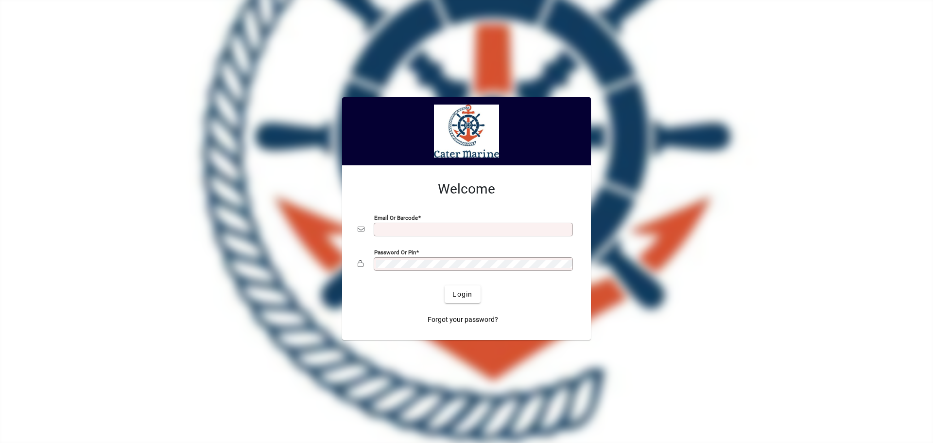 This screenshot has width=933, height=443. What do you see at coordinates (462, 294) in the screenshot?
I see `span: Login` at bounding box center [462, 294].